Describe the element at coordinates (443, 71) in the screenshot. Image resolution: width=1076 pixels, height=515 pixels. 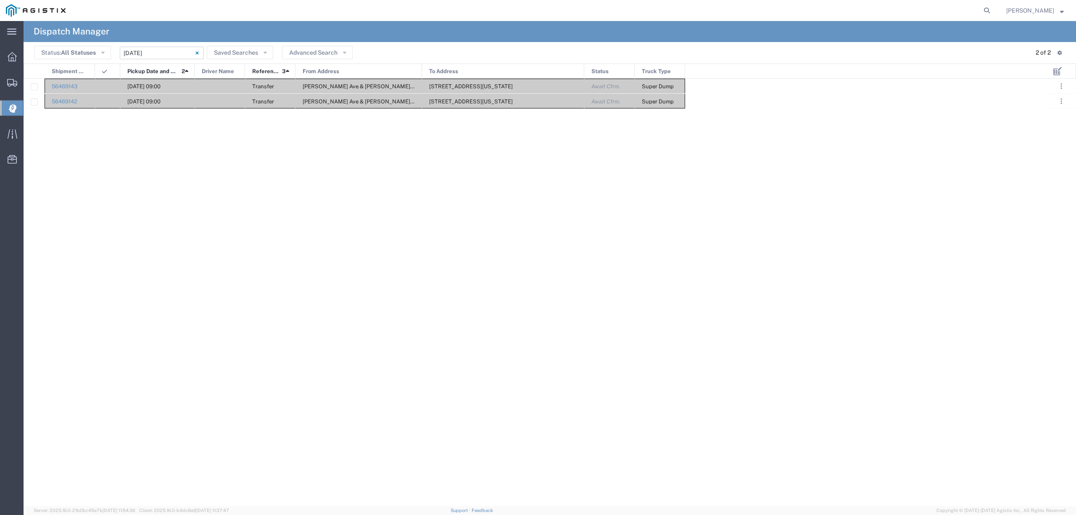
I see `span: To Address` at that location.